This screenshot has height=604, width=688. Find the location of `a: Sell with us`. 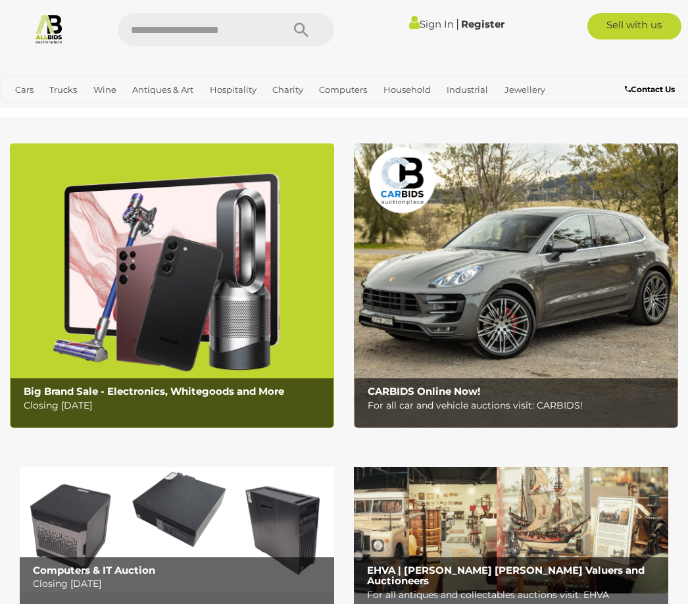

a: Sell with us is located at coordinates (634, 26).